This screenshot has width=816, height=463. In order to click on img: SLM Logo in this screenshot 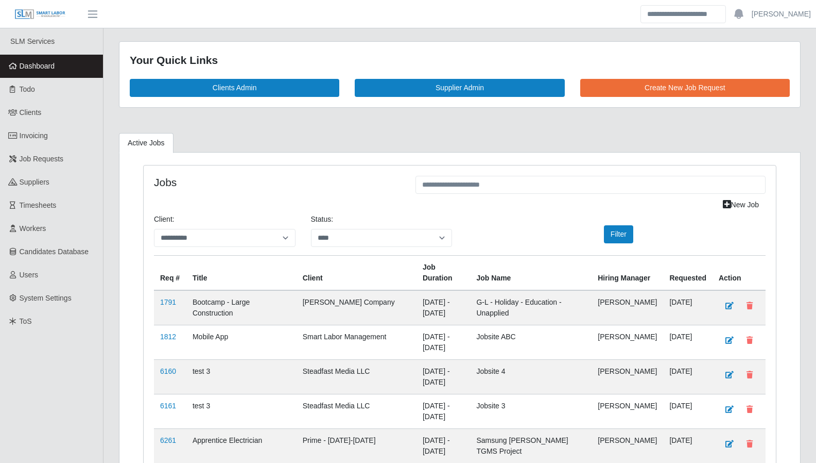, I will do `click(40, 14)`.